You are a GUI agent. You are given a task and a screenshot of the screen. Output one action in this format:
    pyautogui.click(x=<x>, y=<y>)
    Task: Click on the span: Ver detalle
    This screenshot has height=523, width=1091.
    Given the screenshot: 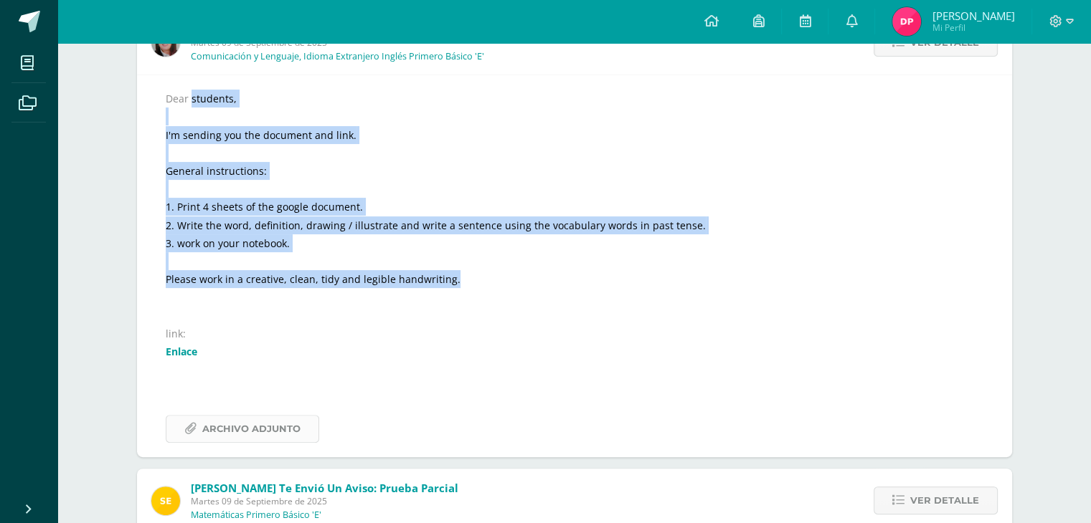 What is the action you would take?
    pyautogui.click(x=944, y=501)
    